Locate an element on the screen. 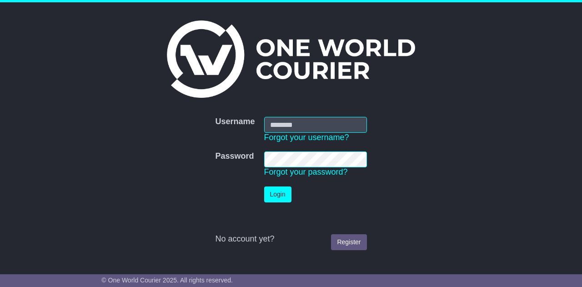 This screenshot has width=582, height=287. span: © One World Courier 2025. All rights reserved. is located at coordinates (167, 280).